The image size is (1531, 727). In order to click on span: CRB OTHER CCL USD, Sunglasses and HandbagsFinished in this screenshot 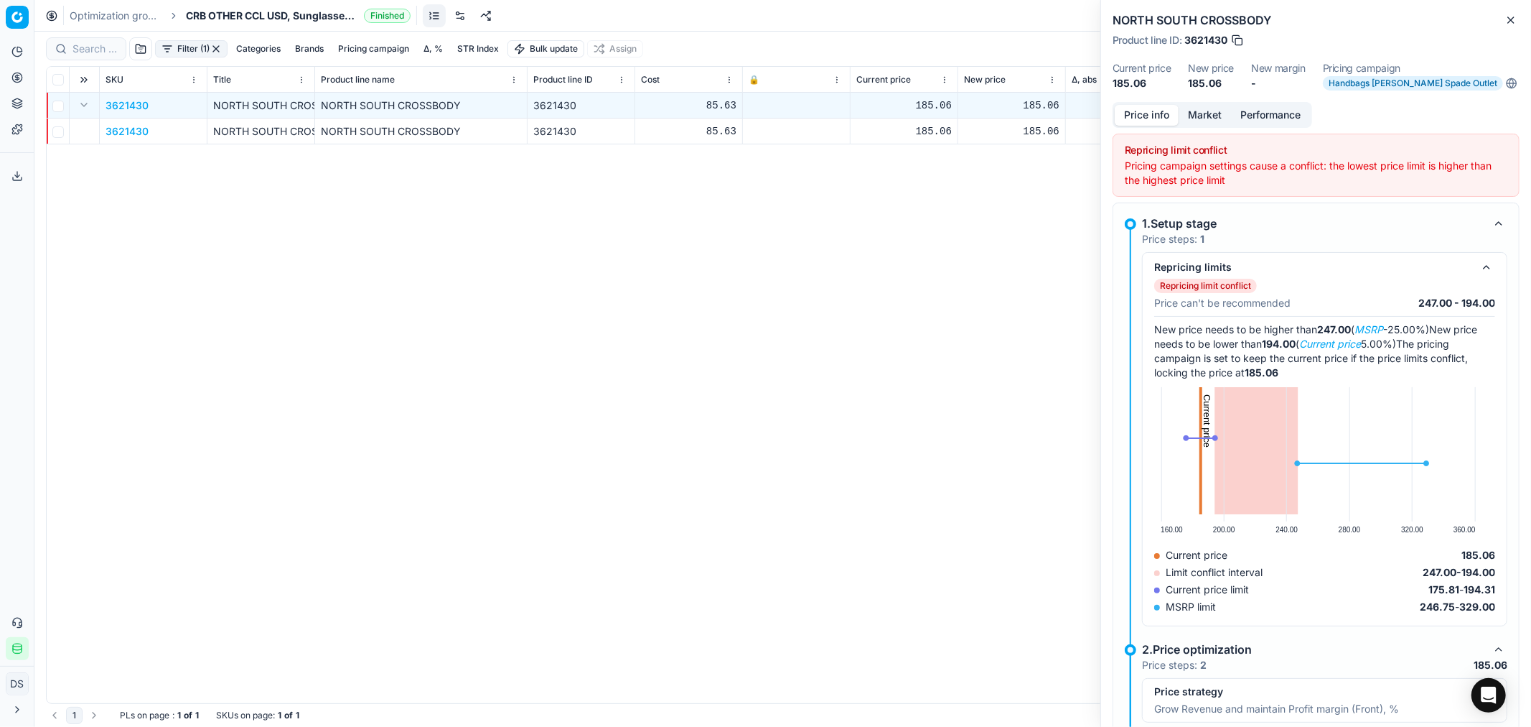, I will do `click(298, 16)`.